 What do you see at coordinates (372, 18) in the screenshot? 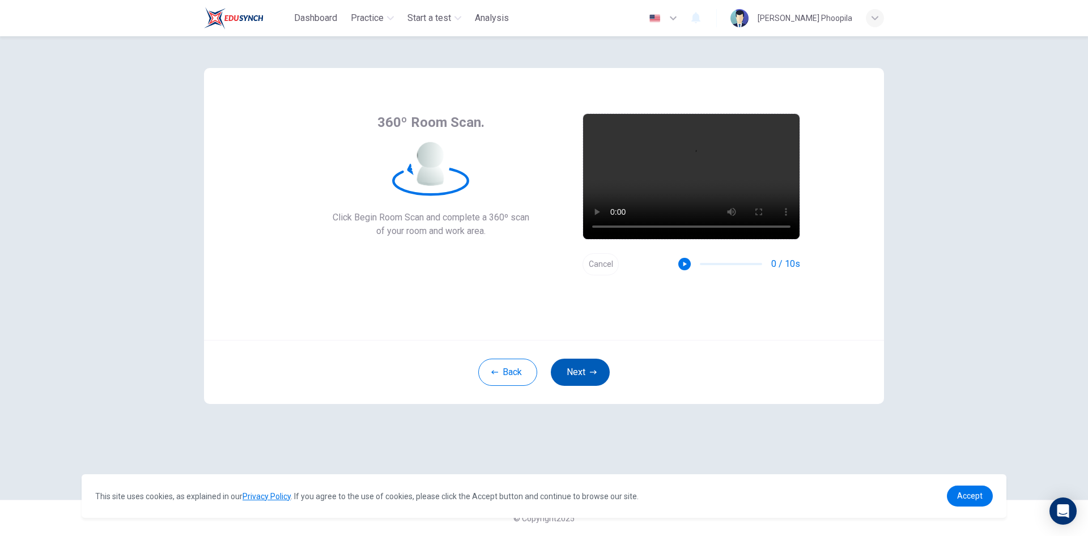
I see `button: Practice` at bounding box center [372, 18].